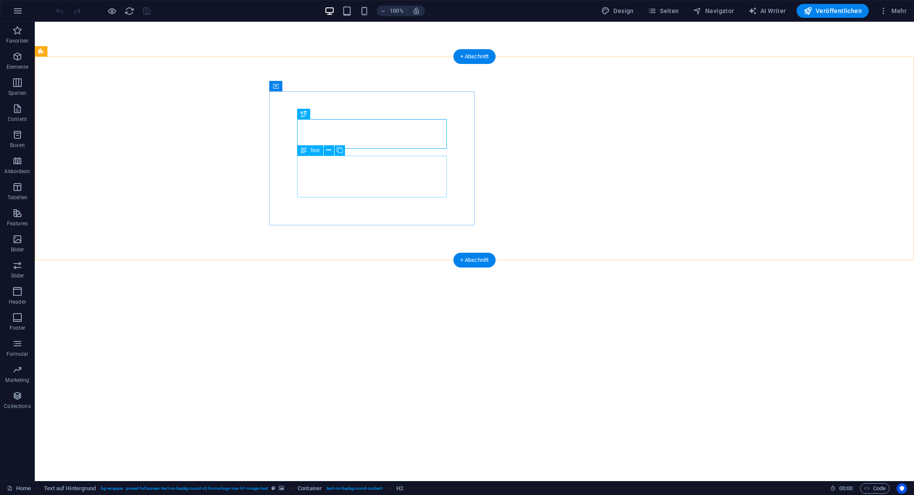  Describe the element at coordinates (129, 11) in the screenshot. I see `button: reload` at that location.